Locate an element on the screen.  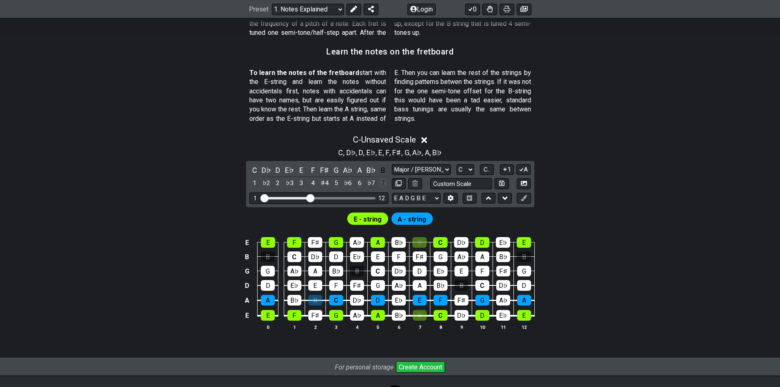
th: 0 is located at coordinates (268, 327).